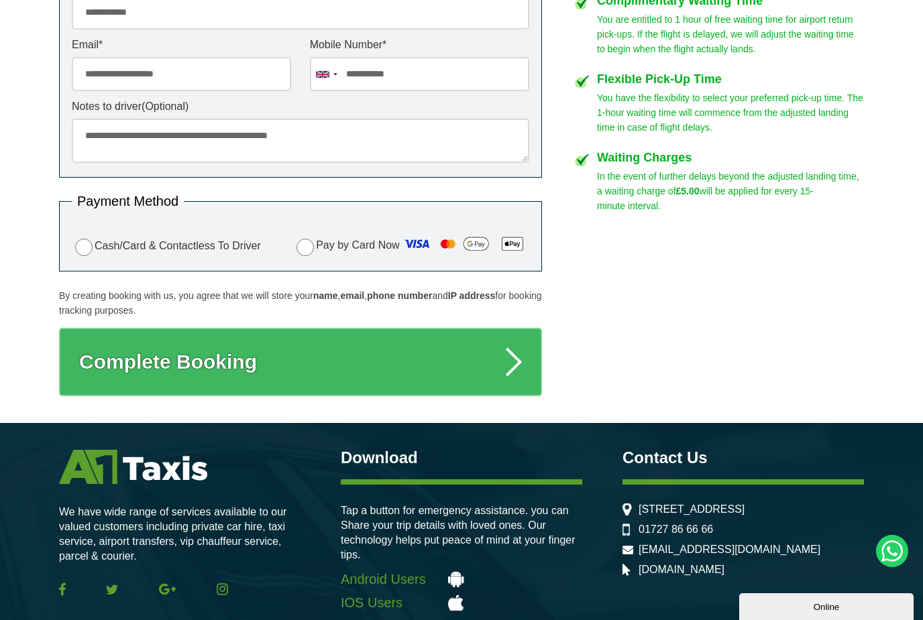 The image size is (923, 620). Describe the element at coordinates (730, 158) in the screenshot. I see `h4: Waiting Charges` at that location.